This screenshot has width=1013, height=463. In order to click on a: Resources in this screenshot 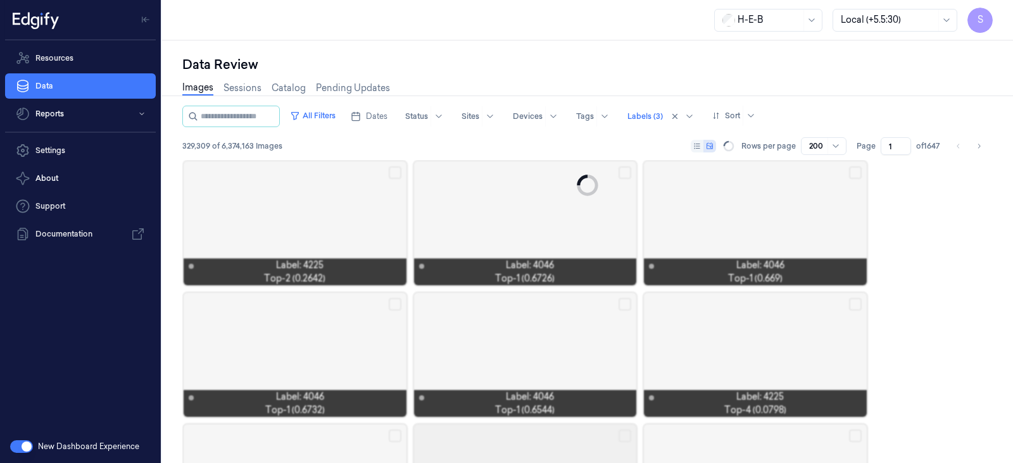, I will do `click(80, 58)`.